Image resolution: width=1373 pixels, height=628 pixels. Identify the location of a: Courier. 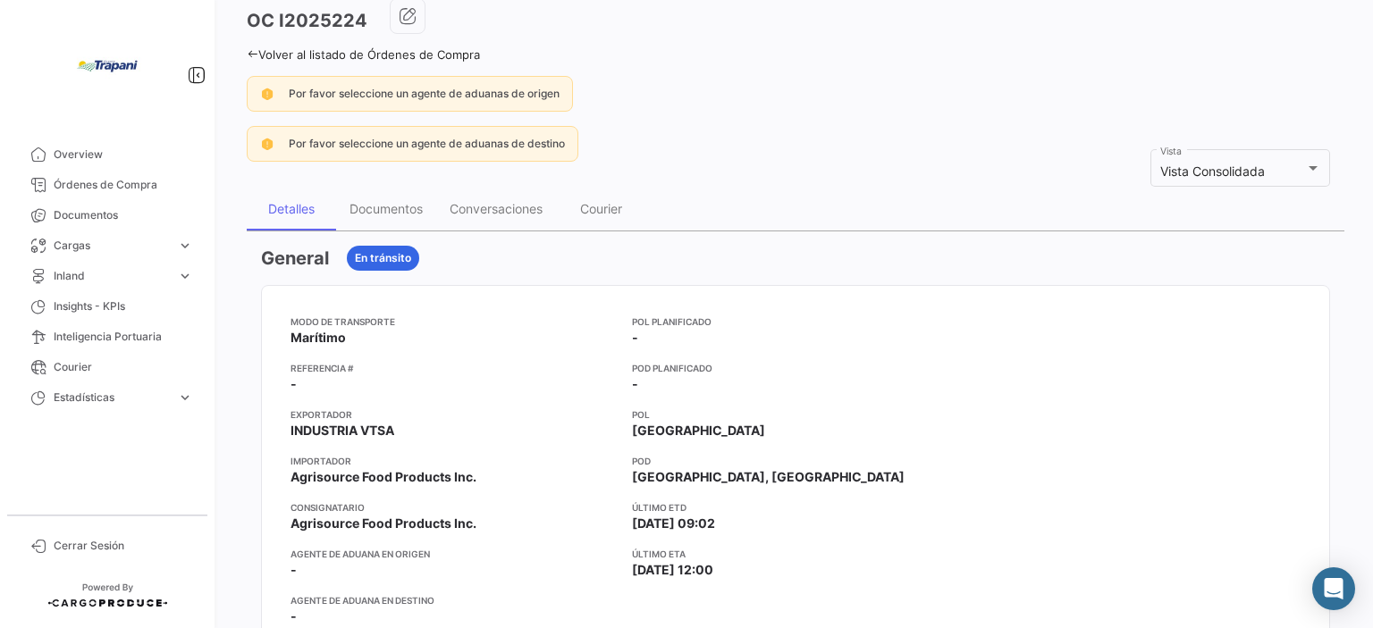
(107, 367).